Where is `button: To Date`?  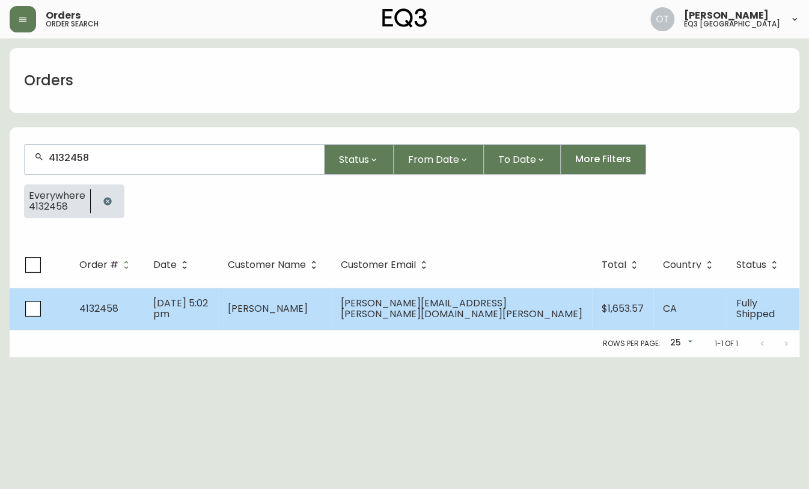 button: To Date is located at coordinates (523, 159).